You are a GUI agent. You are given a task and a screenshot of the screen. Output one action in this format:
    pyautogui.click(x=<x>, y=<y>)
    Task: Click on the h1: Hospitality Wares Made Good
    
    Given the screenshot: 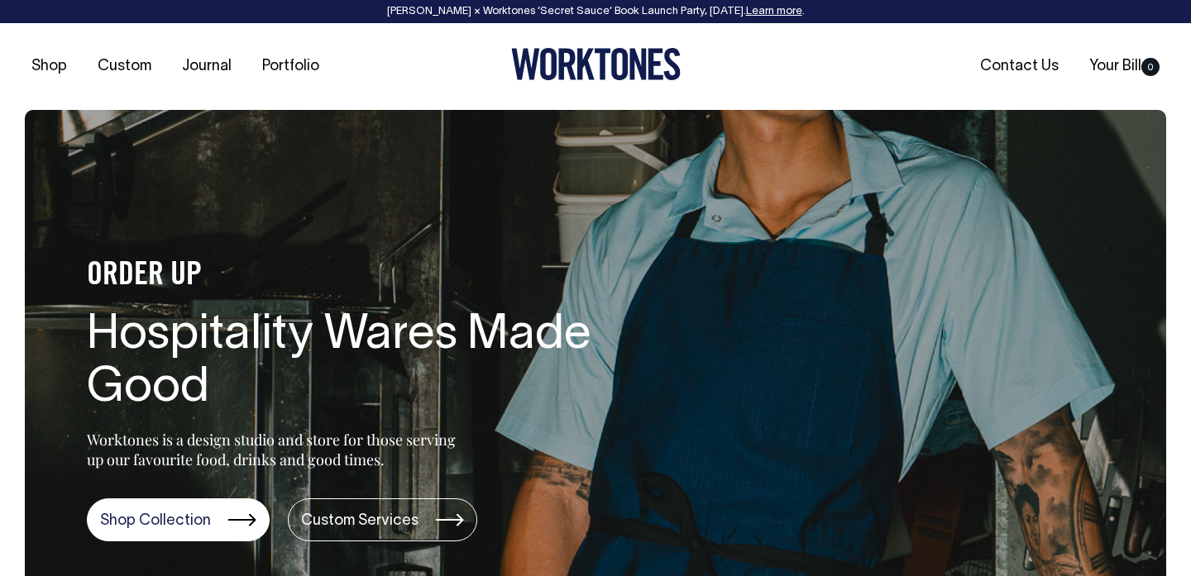 What is the action you would take?
    pyautogui.click(x=351, y=363)
    